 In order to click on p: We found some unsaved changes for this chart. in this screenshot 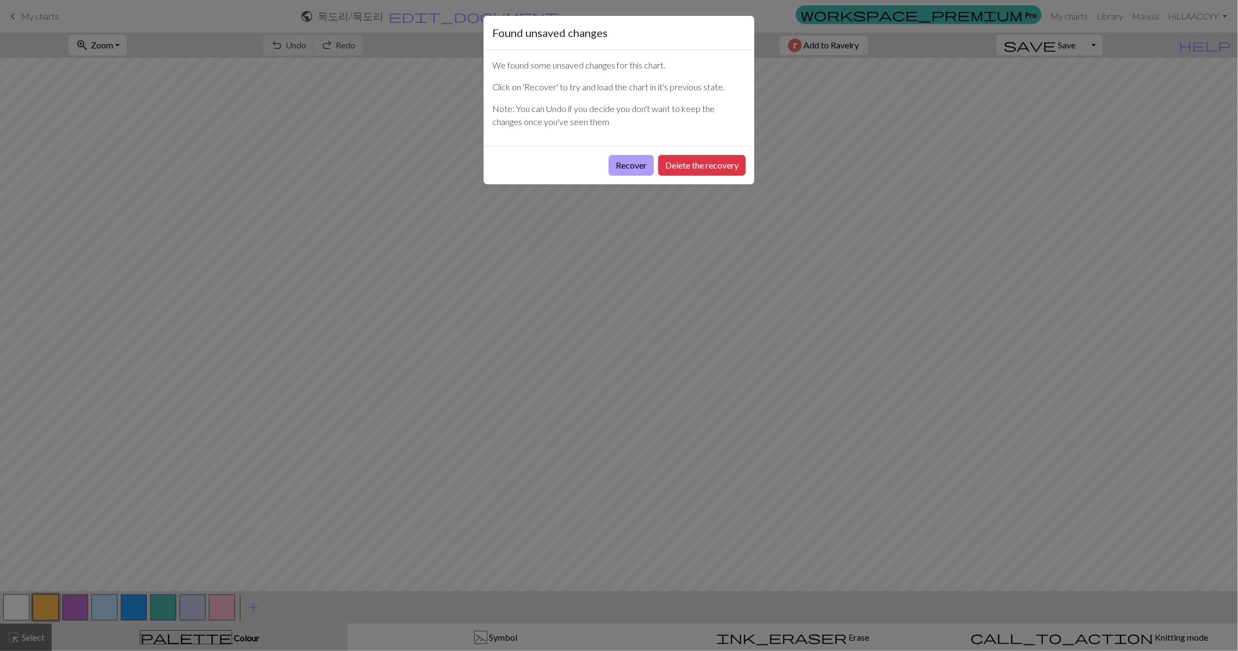, I will do `click(619, 65)`.